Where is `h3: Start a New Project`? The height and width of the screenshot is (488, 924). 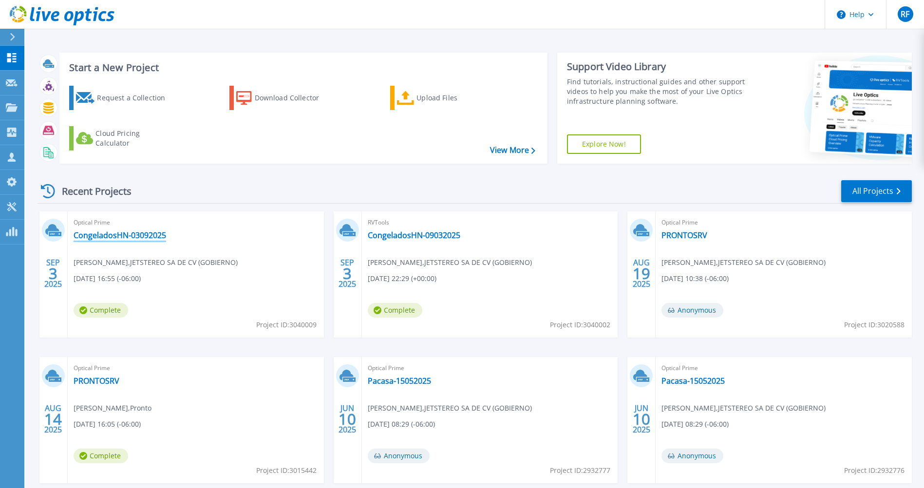 h3: Start a New Project is located at coordinates (302, 68).